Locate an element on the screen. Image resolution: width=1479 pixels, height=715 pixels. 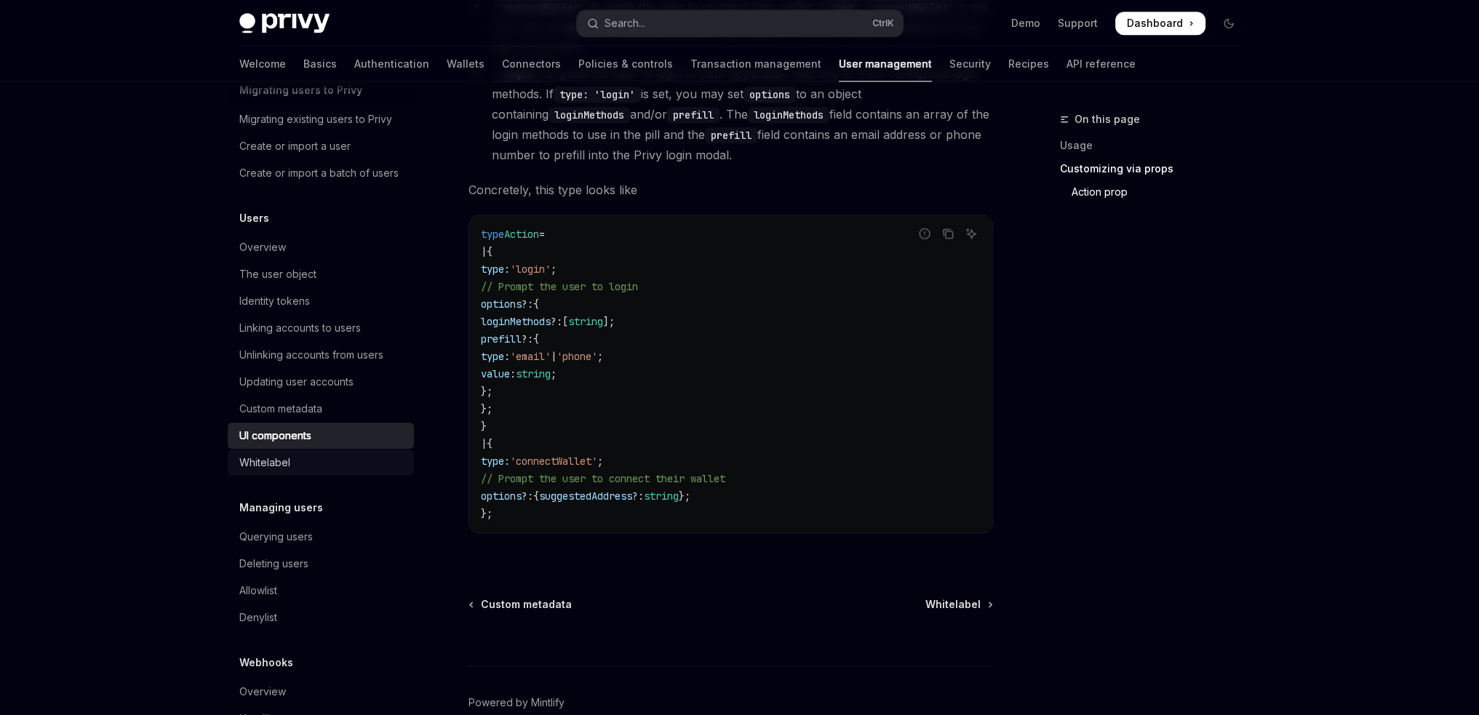
span: value is located at coordinates (495, 374).